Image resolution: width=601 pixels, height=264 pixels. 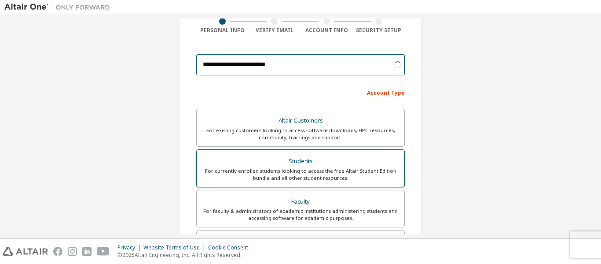 What do you see at coordinates (300, 134) in the screenshot?
I see `div: For existing customers looking to access software downloads, HPC resources, community, trainings ...` at bounding box center [300, 134].